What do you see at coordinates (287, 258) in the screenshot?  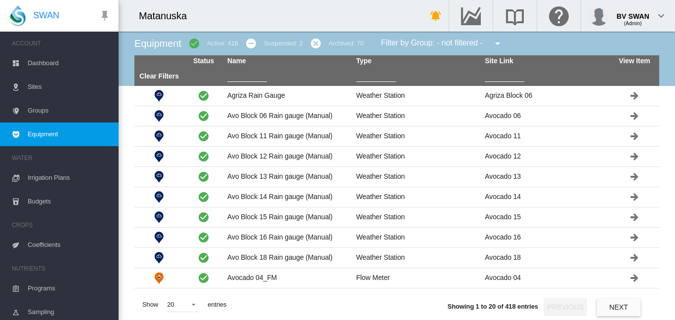 I see `td: Avo Block 18 Rain gauge (Manual)` at bounding box center [287, 258].